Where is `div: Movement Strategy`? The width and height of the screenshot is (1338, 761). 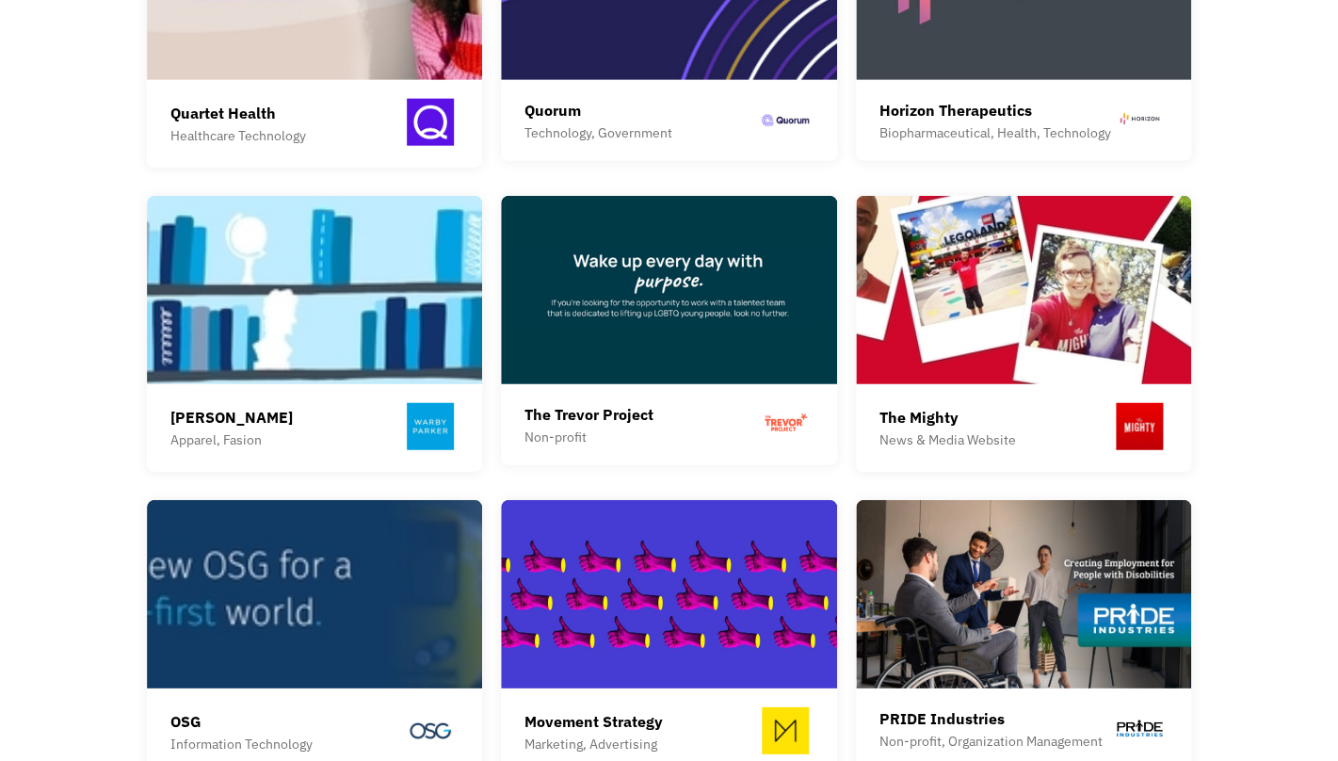
div: Movement Strategy is located at coordinates (593, 721).